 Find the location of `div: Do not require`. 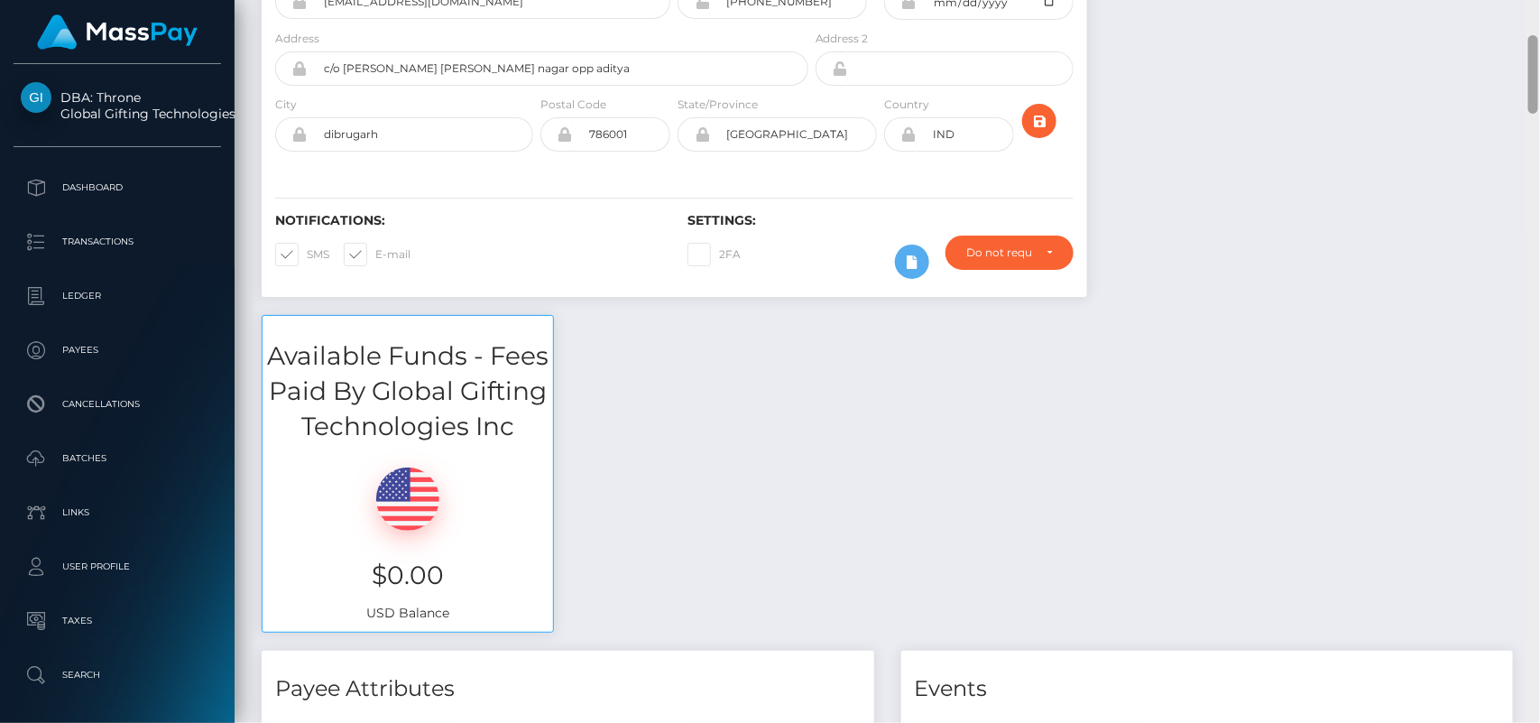

div: Do not require is located at coordinates (999, 253).